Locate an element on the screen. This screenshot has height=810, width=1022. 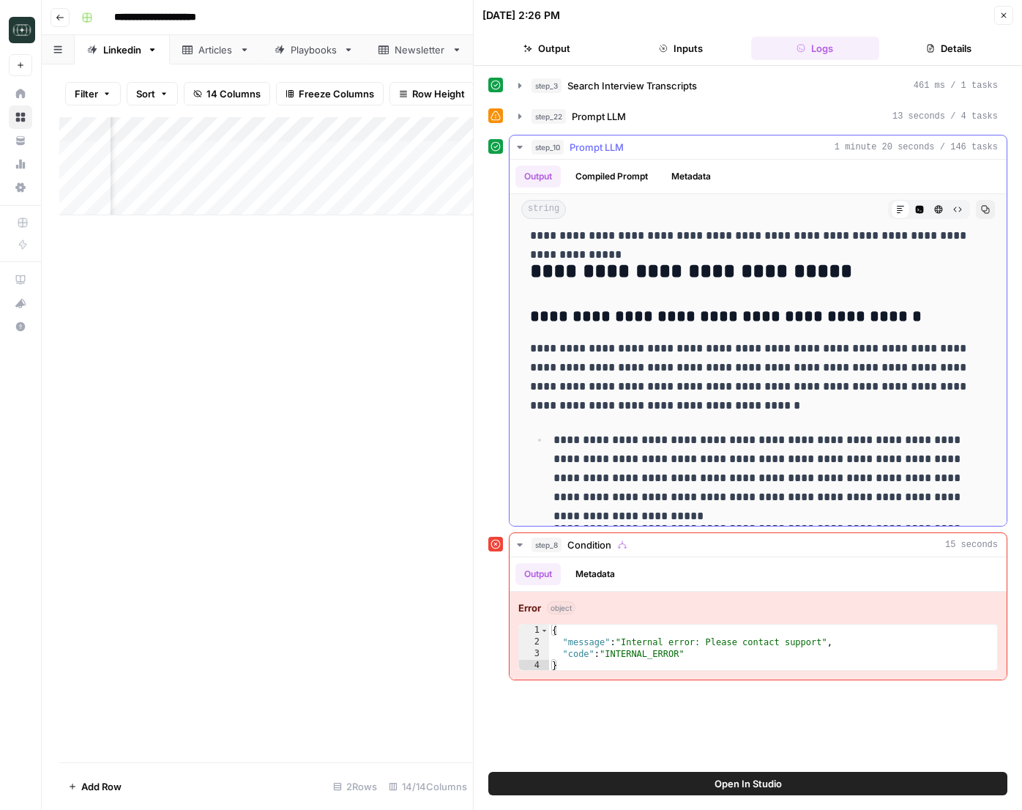
span: Toggle code folding, rows 1 through 4 is located at coordinates (544, 630).